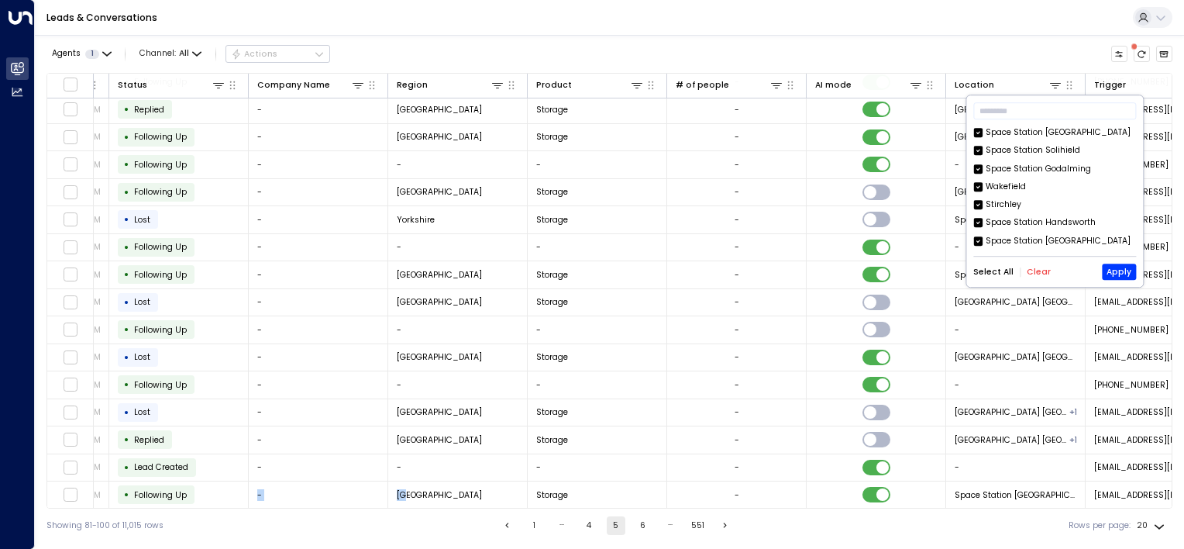 The image size is (1184, 549). I want to click on div: Button group with a nested menu, so click(277, 54).